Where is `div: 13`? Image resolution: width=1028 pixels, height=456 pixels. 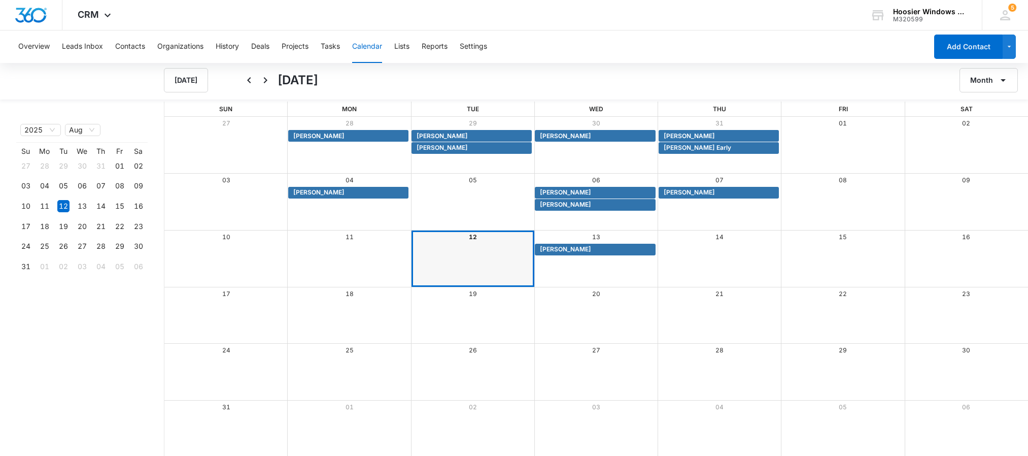
div: 13 is located at coordinates (82, 206).